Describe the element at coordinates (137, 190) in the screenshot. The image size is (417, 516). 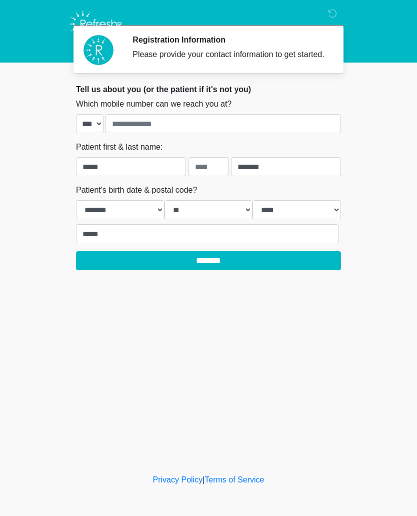
I see `label: Patient's birth date & postal code?` at that location.